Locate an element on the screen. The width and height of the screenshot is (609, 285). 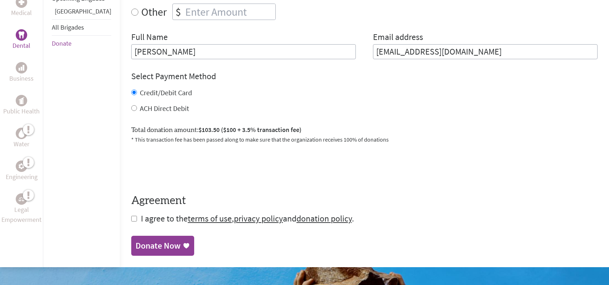
label: Email address is located at coordinates (398, 38).